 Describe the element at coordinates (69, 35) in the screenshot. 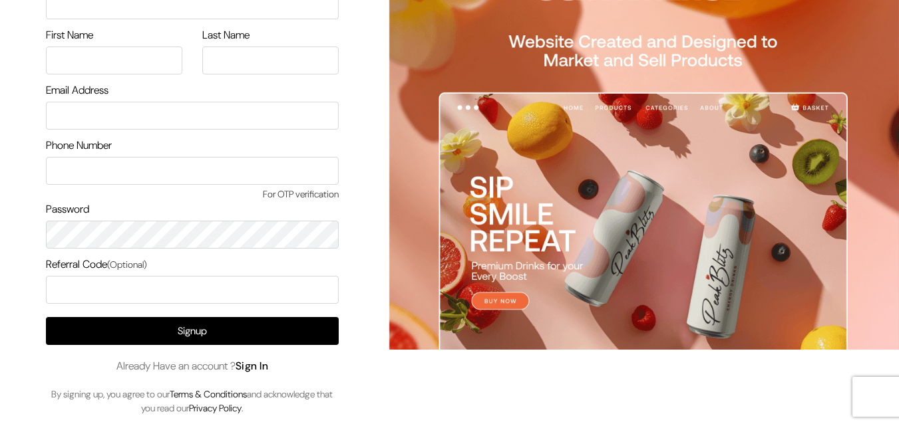

I see `label: First Name` at that location.